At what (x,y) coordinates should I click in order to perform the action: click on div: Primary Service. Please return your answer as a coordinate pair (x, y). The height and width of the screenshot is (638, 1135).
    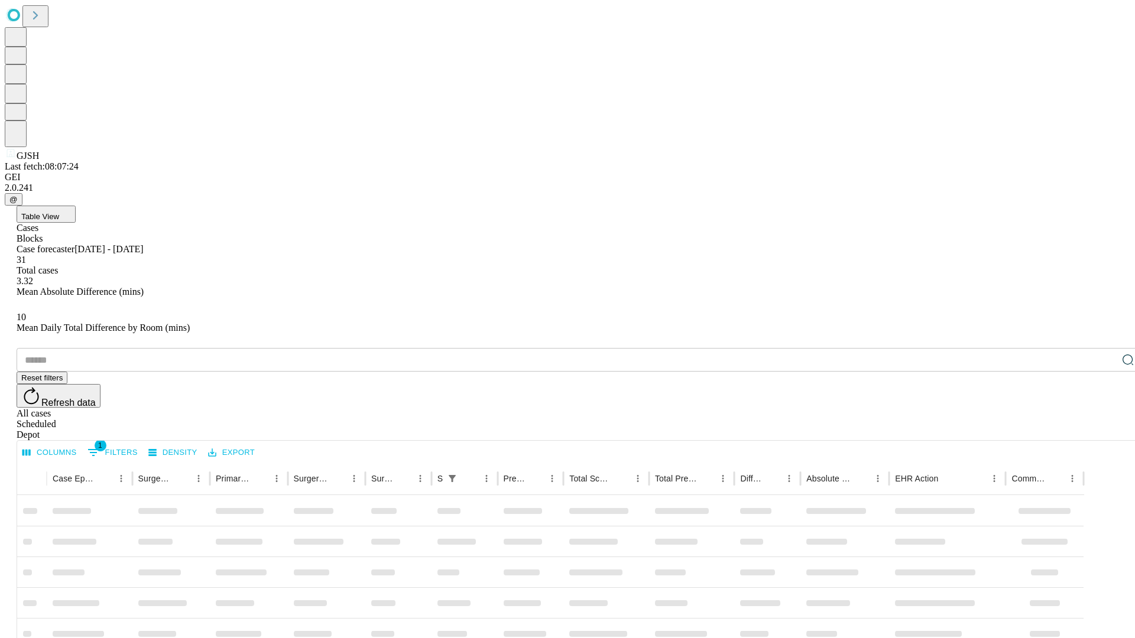
    Looking at the image, I should click on (233, 479).